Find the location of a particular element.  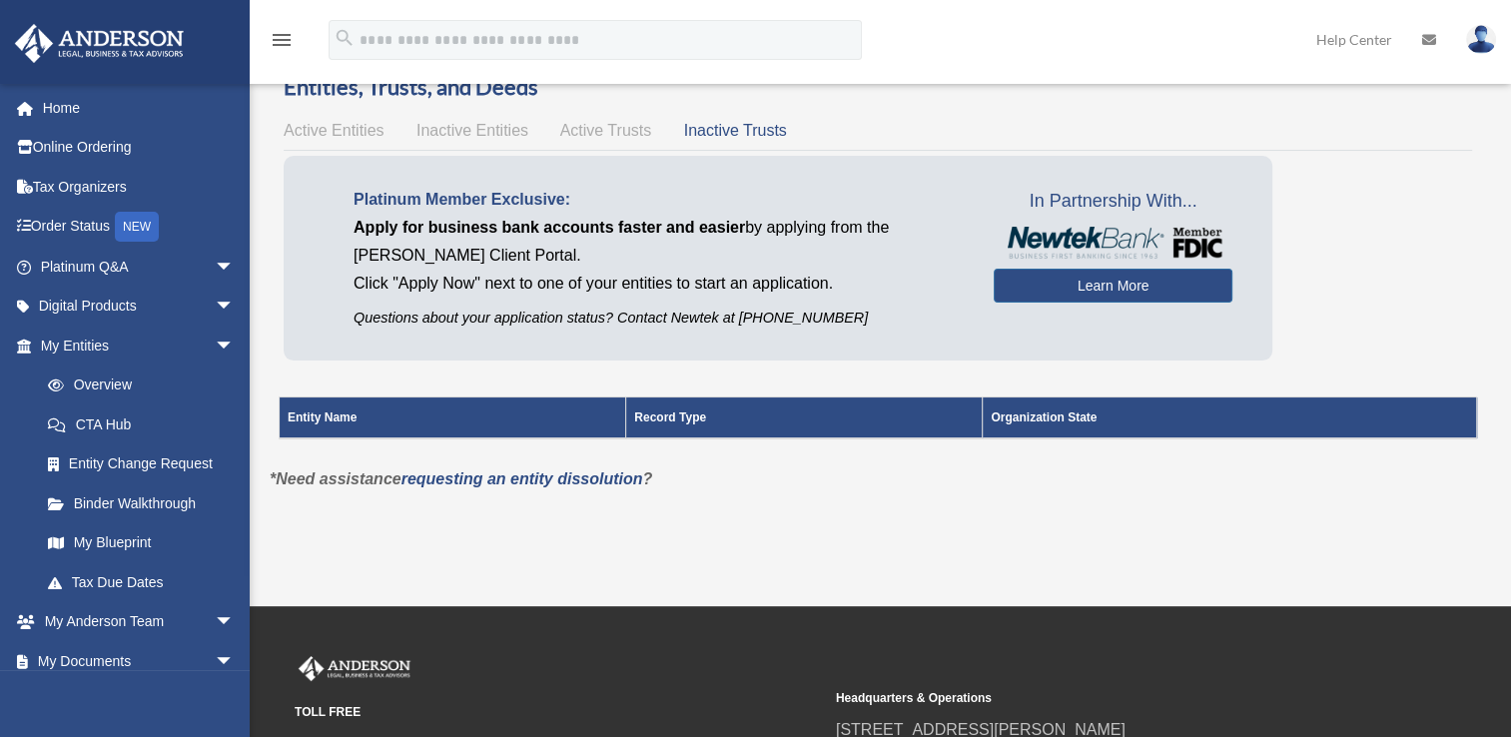

i: menu is located at coordinates (282, 40).